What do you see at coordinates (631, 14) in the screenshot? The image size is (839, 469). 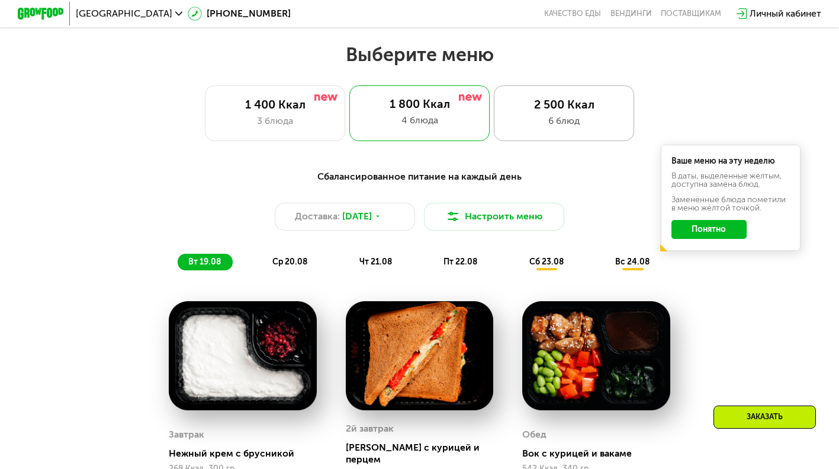 I see `a: Вендинги` at bounding box center [631, 14].